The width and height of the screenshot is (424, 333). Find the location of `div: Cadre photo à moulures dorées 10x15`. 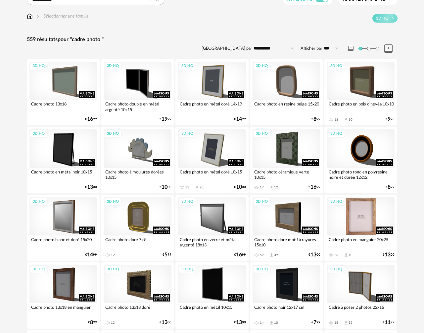

div: Cadre photo à moulures dorées 10x15 is located at coordinates (137, 174).